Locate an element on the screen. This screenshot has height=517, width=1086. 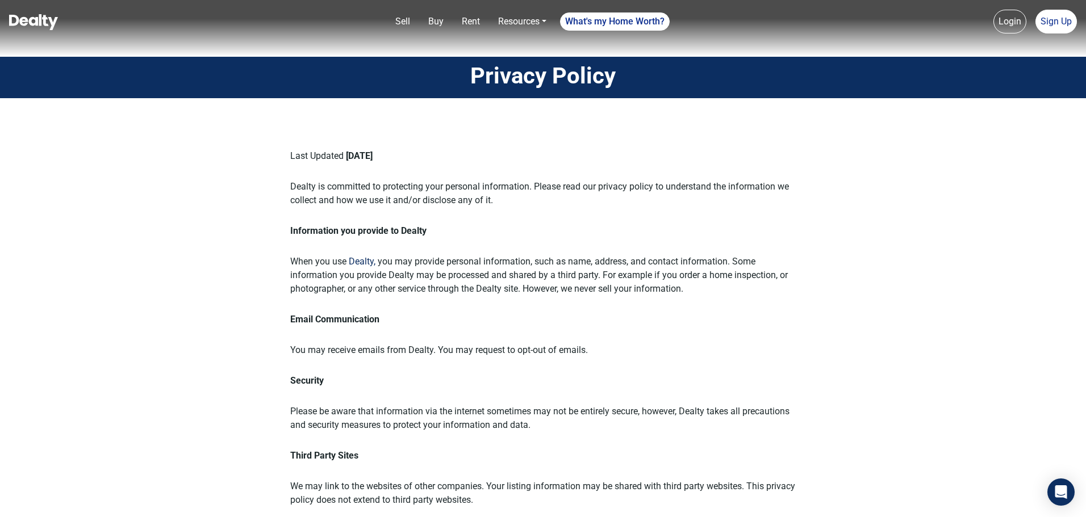
strong: Third Party Sites is located at coordinates (324, 455).